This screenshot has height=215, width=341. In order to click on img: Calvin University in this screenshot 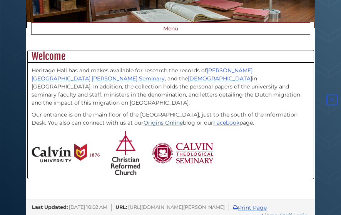, I will do `click(65, 153)`.